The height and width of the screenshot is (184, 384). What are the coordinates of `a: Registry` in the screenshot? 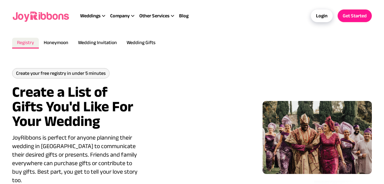 It's located at (25, 43).